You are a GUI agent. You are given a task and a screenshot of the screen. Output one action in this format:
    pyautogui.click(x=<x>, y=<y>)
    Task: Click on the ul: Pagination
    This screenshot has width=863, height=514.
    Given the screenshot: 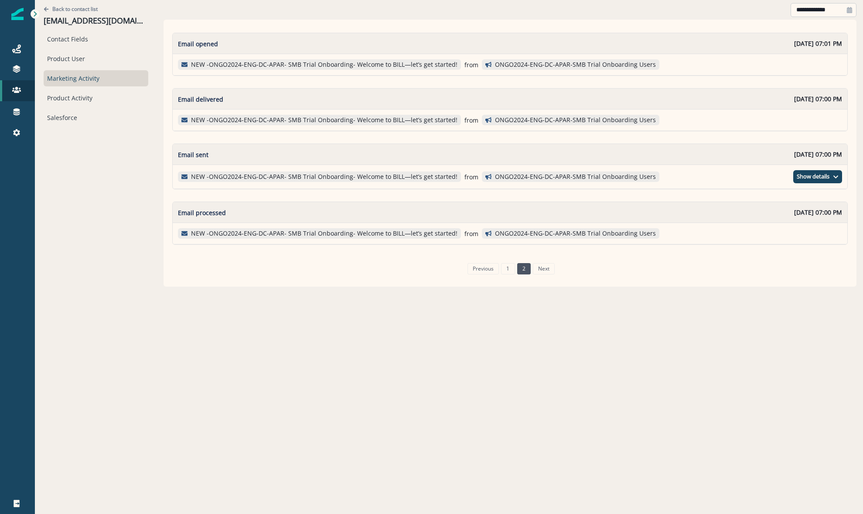 What is the action you would take?
    pyautogui.click(x=510, y=269)
    